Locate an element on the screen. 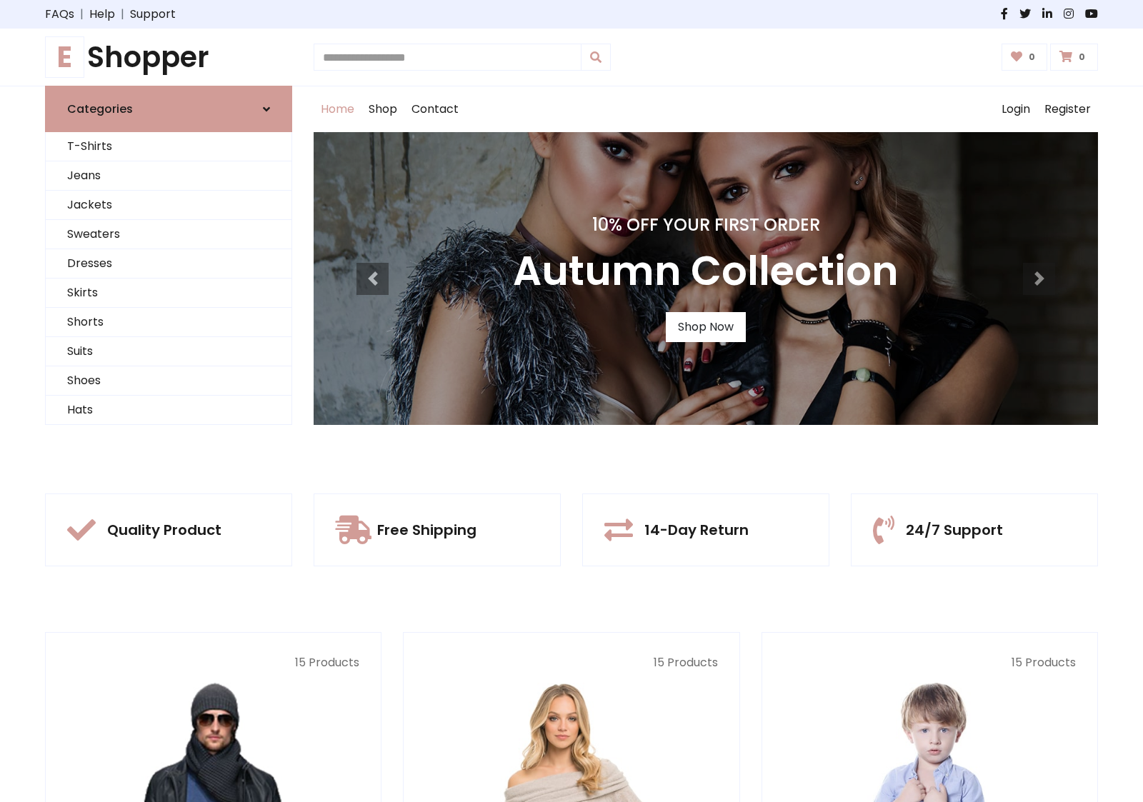  a: Dresses is located at coordinates (169, 264).